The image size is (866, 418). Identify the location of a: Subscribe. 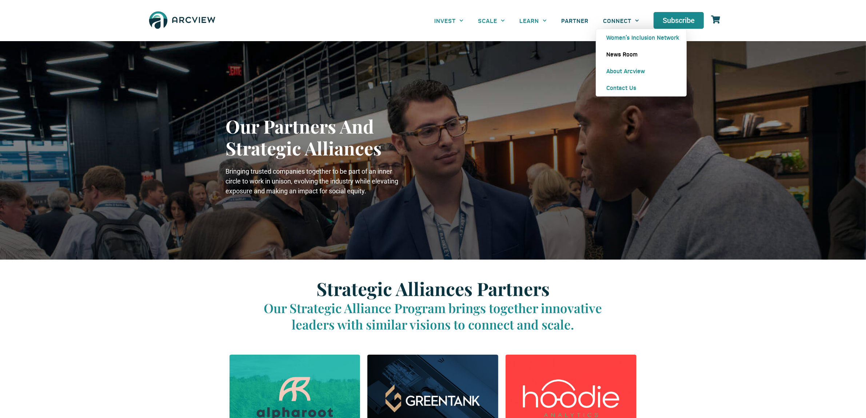
(679, 20).